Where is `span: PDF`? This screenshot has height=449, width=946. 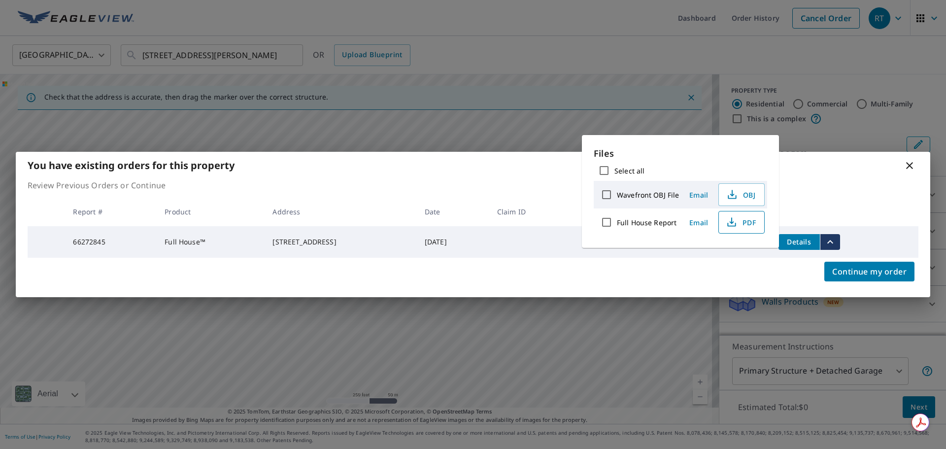 span: PDF is located at coordinates (741, 222).